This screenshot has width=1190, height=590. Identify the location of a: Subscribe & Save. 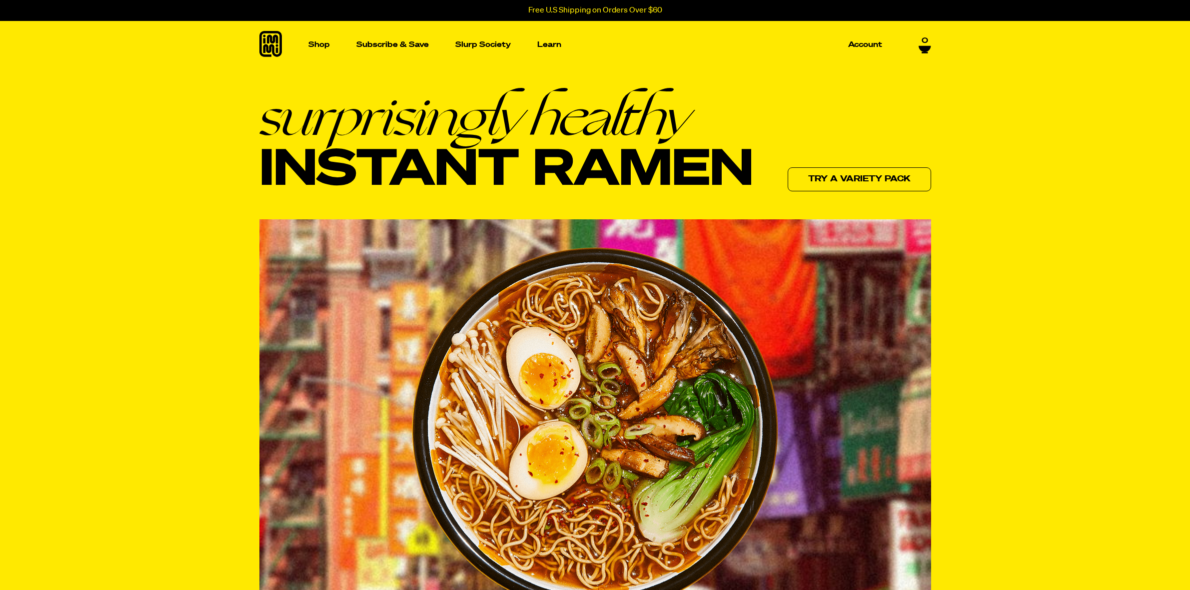
(392, 44).